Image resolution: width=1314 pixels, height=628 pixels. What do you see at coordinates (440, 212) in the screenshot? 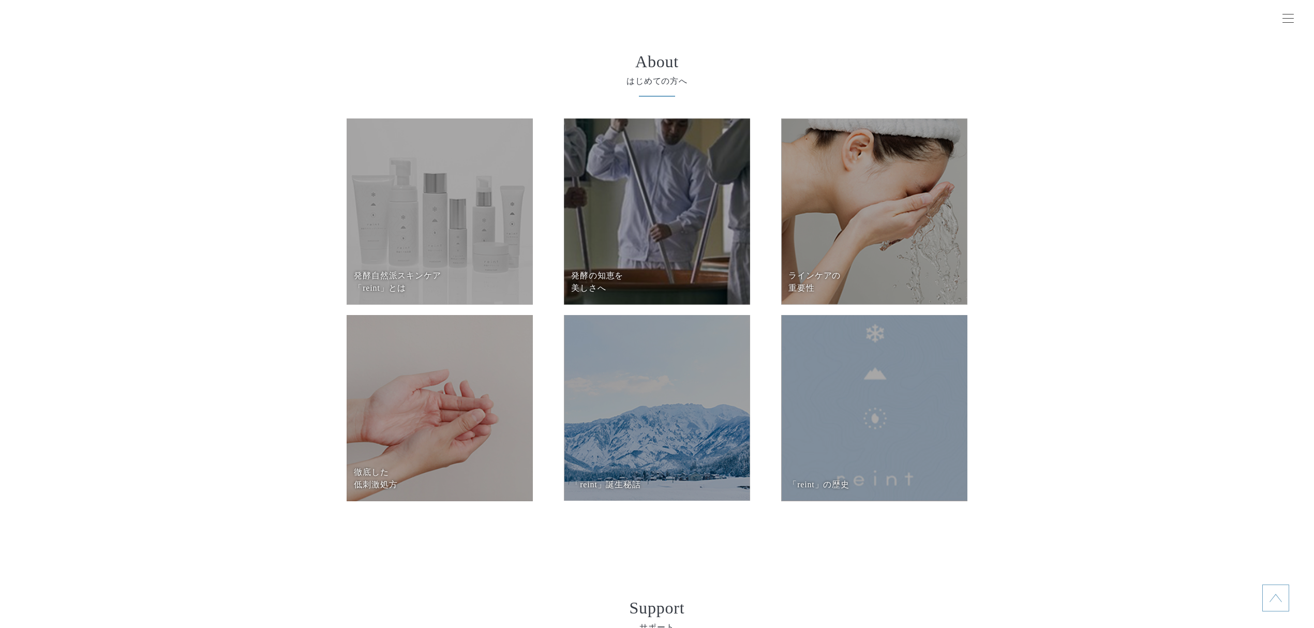
I see `a: 発酵自然派スキンケア「reint」とは` at bounding box center [440, 212].